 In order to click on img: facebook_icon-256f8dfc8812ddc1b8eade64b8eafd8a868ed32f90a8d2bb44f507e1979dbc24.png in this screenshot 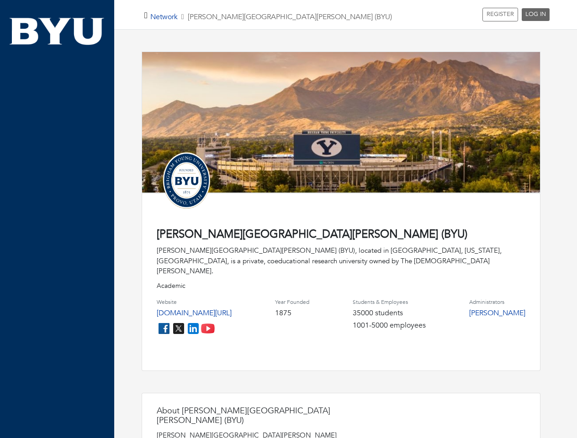, I will do `click(164, 329)`.